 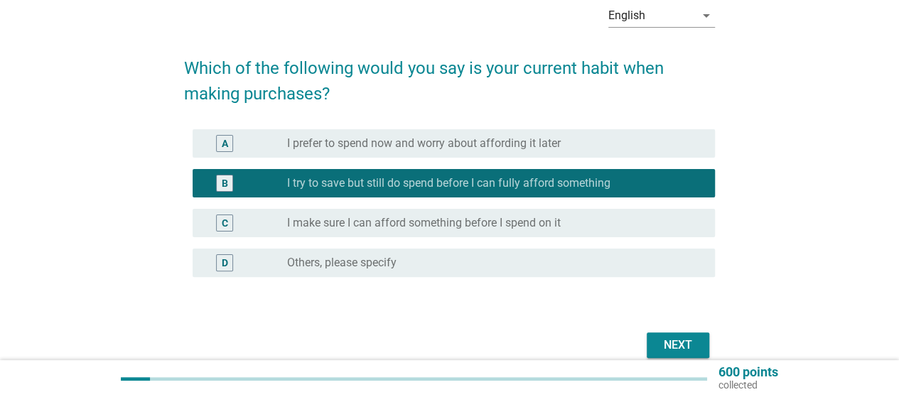 What do you see at coordinates (342, 263) in the screenshot?
I see `label: Others, please specify` at bounding box center [342, 263].